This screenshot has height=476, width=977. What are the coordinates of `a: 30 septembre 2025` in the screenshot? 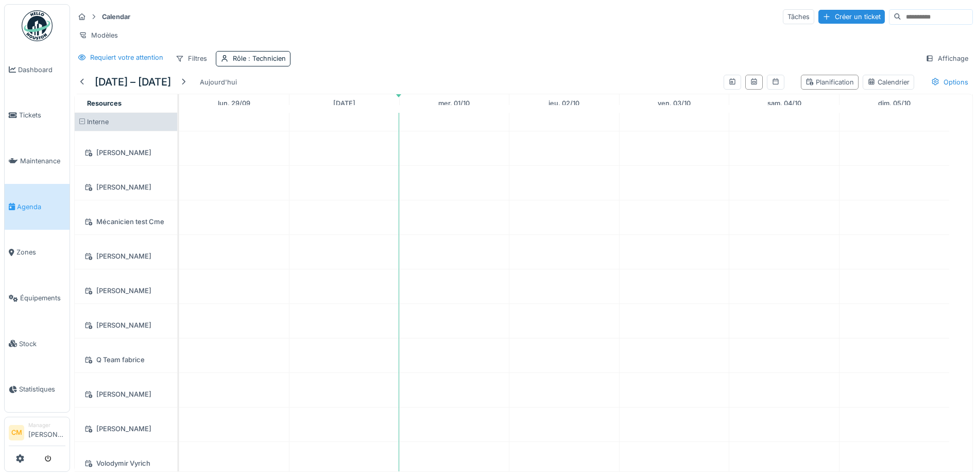 It's located at (344, 103).